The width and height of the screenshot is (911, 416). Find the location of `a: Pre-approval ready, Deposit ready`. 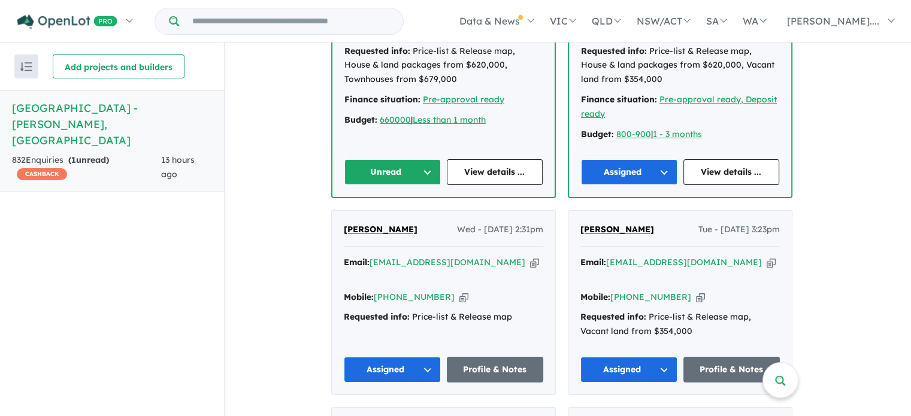

a: Pre-approval ready, Deposit ready is located at coordinates (679, 107).